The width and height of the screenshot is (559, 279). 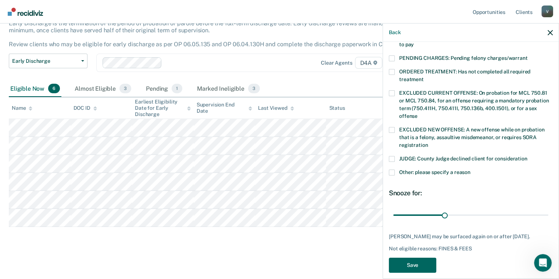 What do you see at coordinates (412, 265) in the screenshot?
I see `button: Save` at bounding box center [412, 265].